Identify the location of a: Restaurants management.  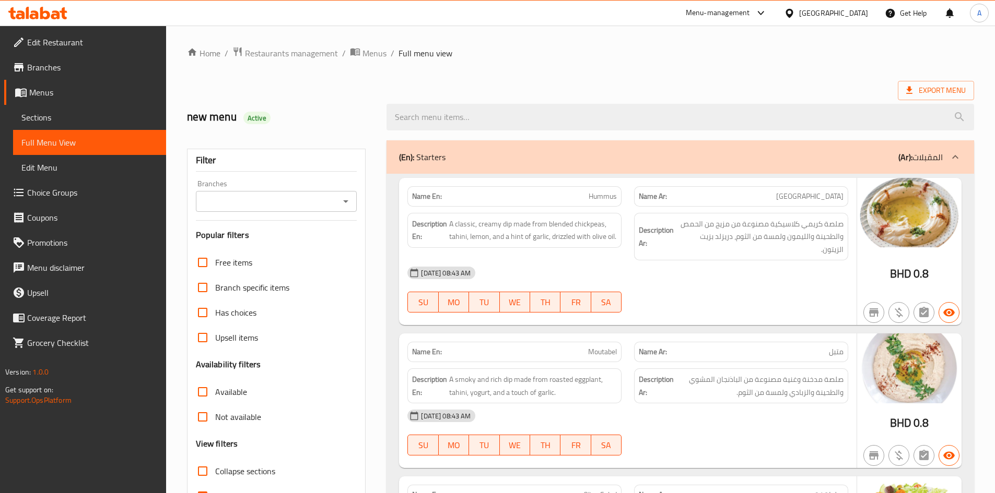
(285, 53).